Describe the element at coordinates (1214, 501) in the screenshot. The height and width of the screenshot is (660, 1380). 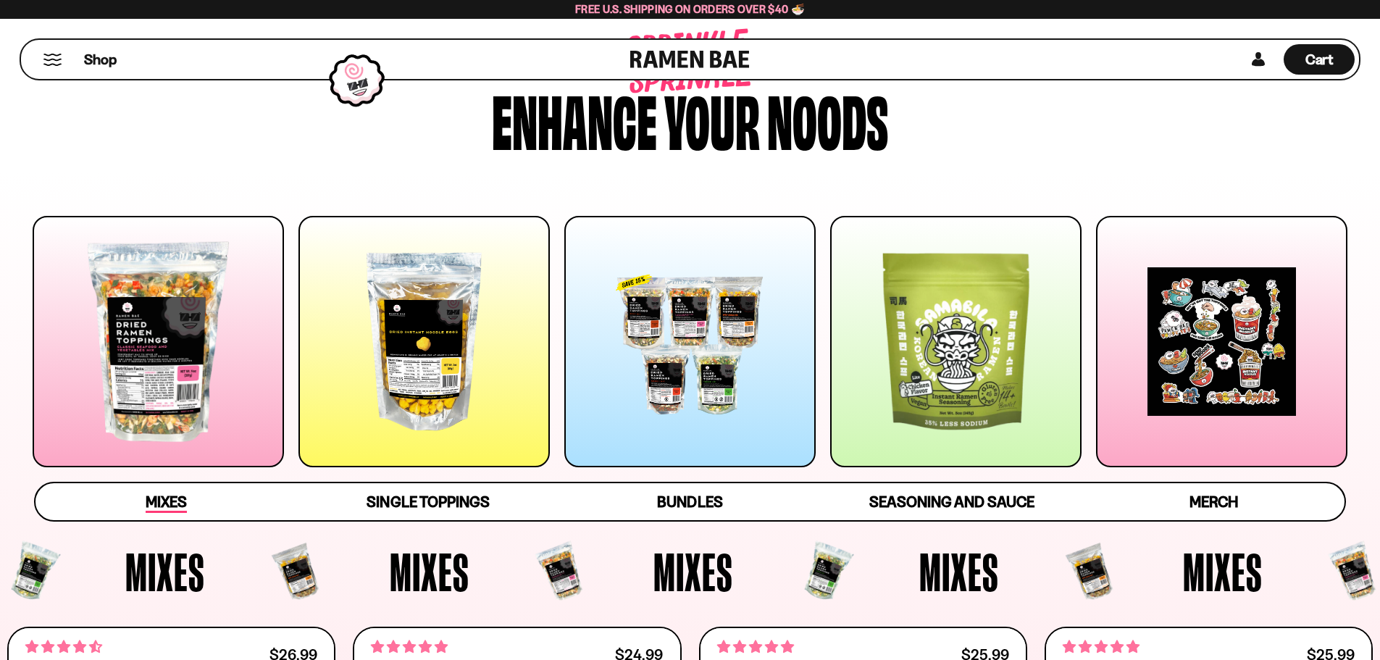
I see `span: Merch` at that location.